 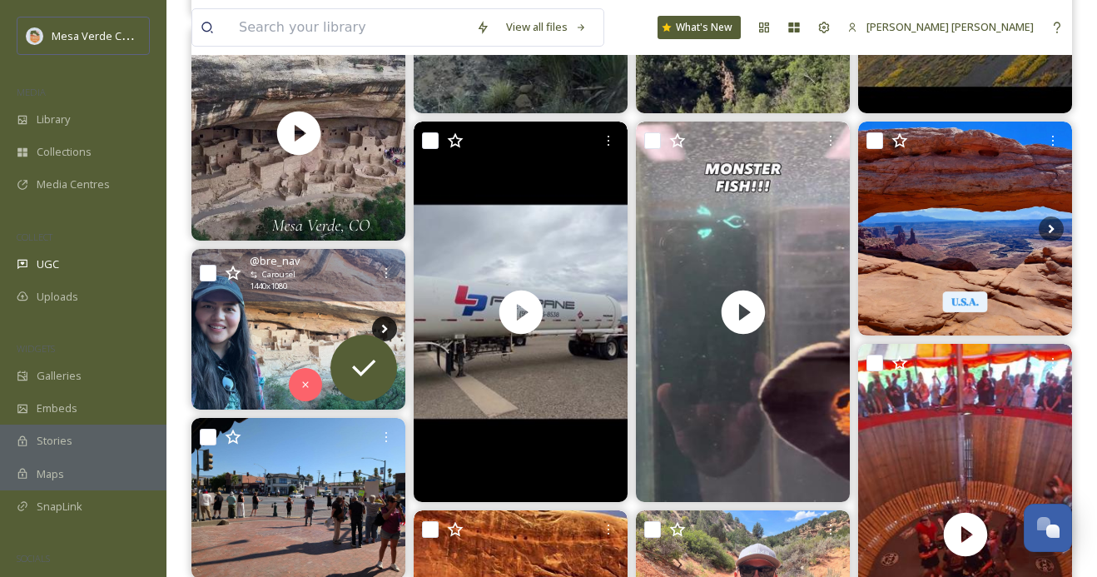 I want to click on input: Search your library, so click(x=349, y=27).